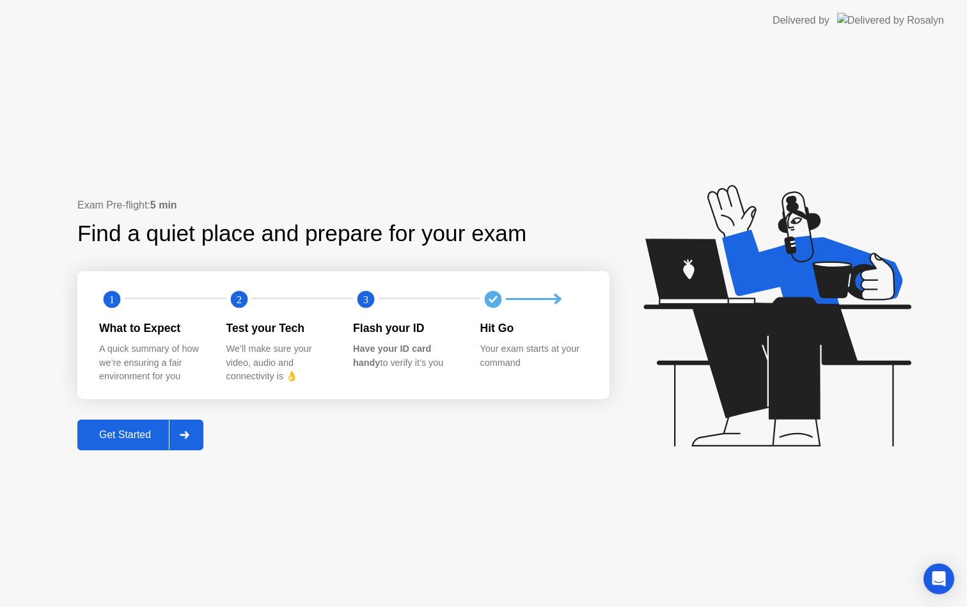 This screenshot has height=607, width=967. I want to click on div: Delivered by, so click(801, 20).